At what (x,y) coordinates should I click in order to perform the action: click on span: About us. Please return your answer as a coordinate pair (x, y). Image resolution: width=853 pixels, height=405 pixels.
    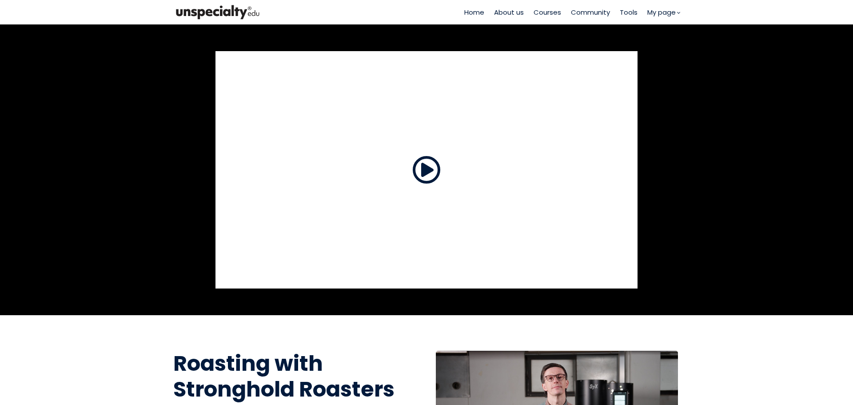
    Looking at the image, I should click on (508, 12).